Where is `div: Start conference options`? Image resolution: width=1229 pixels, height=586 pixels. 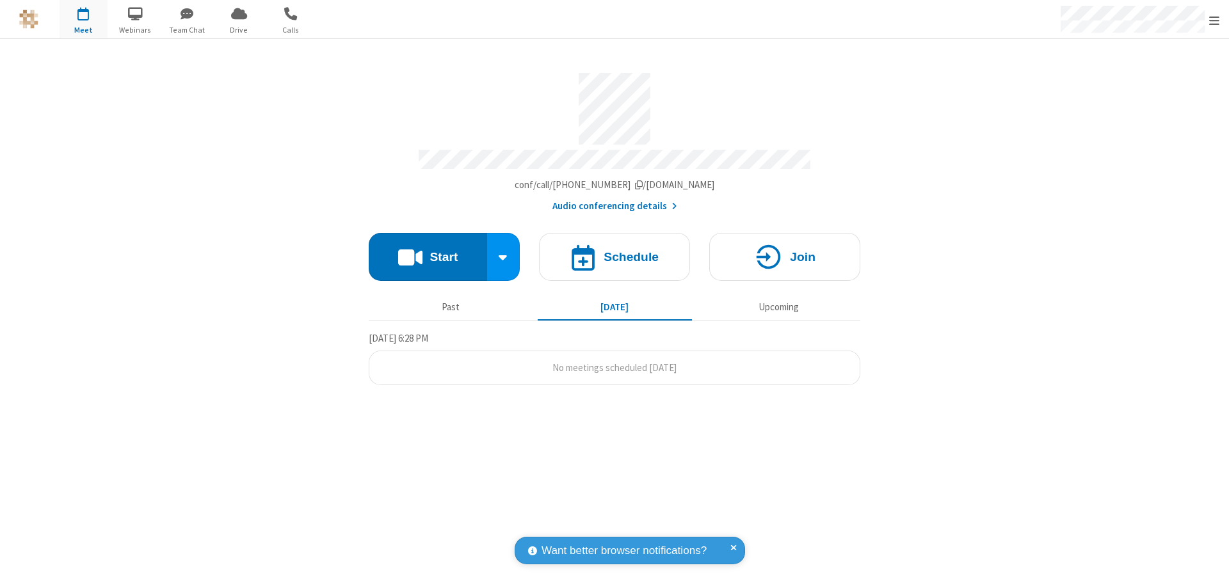
div: Start conference options is located at coordinates (504, 257).